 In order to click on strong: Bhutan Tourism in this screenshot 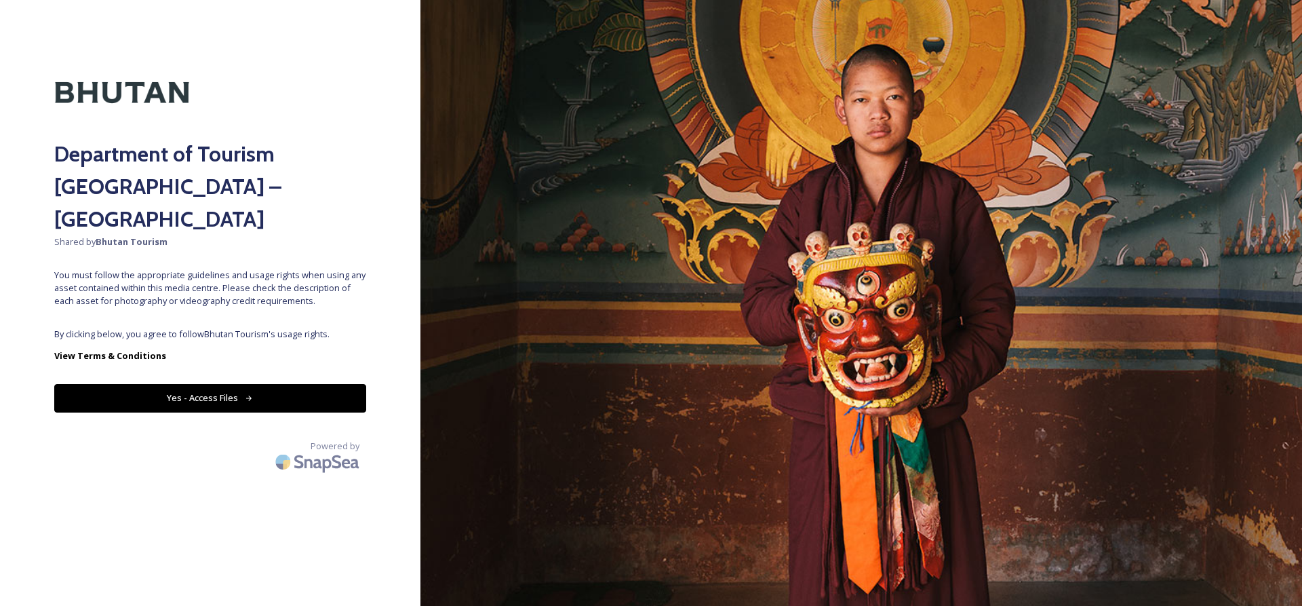, I will do `click(132, 241)`.